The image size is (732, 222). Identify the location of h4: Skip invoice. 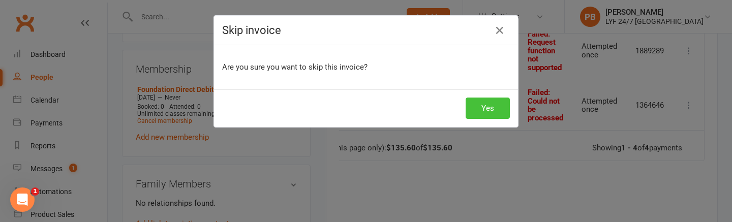
(366, 30).